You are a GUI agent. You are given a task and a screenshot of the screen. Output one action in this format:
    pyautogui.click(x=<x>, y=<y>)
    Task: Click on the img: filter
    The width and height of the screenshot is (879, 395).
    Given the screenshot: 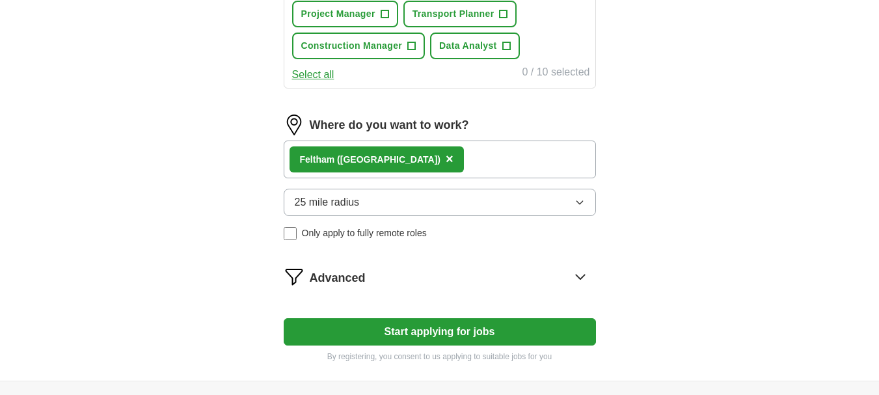 What is the action you would take?
    pyautogui.click(x=294, y=276)
    